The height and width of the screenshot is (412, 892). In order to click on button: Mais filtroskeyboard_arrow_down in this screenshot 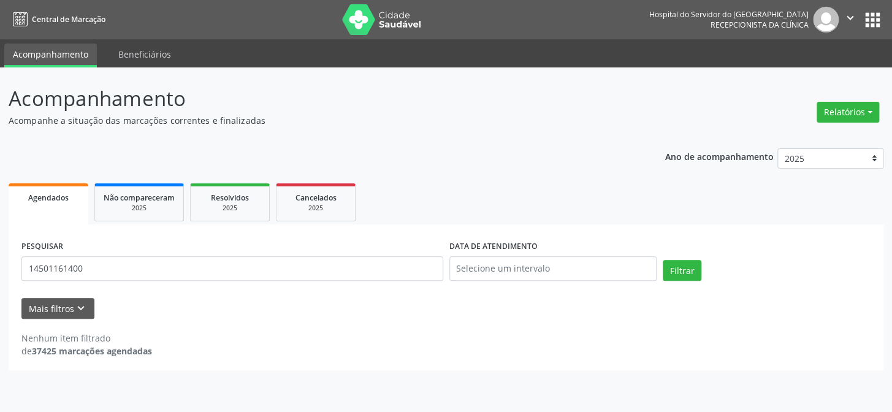, I will do `click(58, 308)`.